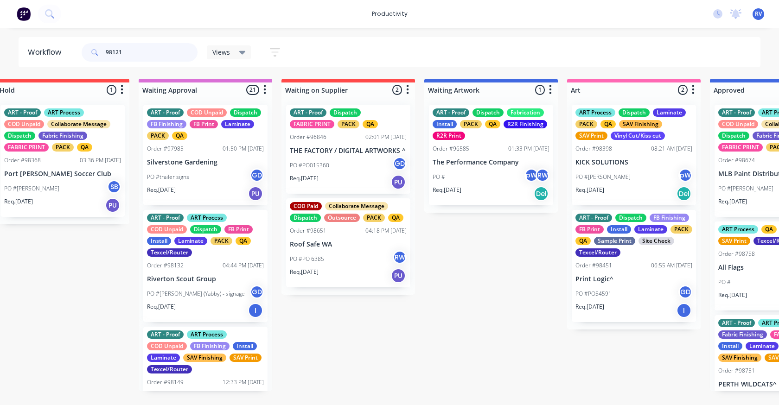 The height and width of the screenshot is (405, 779). I want to click on span: Views, so click(221, 52).